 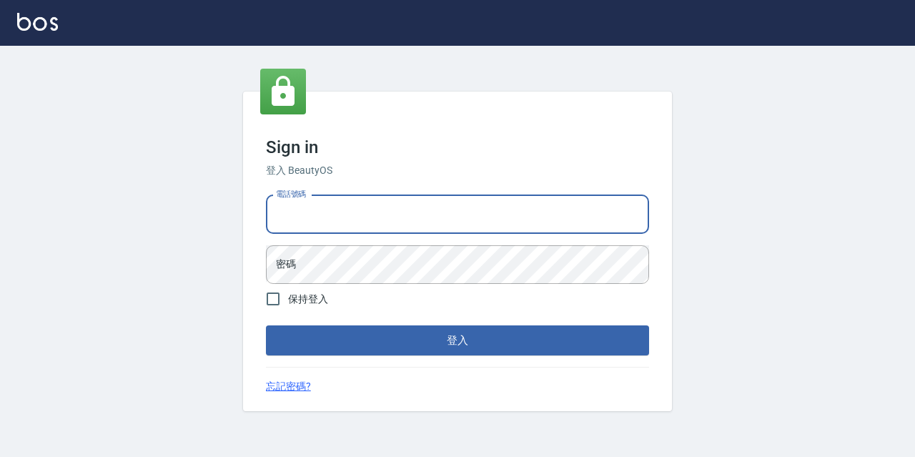 What do you see at coordinates (458, 340) in the screenshot?
I see `button: 登入` at bounding box center [458, 340].